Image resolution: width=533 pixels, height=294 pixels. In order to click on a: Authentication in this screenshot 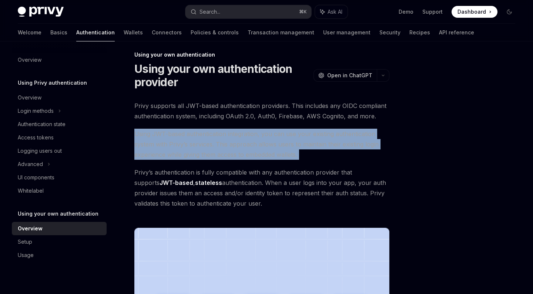, I will do `click(95, 33)`.